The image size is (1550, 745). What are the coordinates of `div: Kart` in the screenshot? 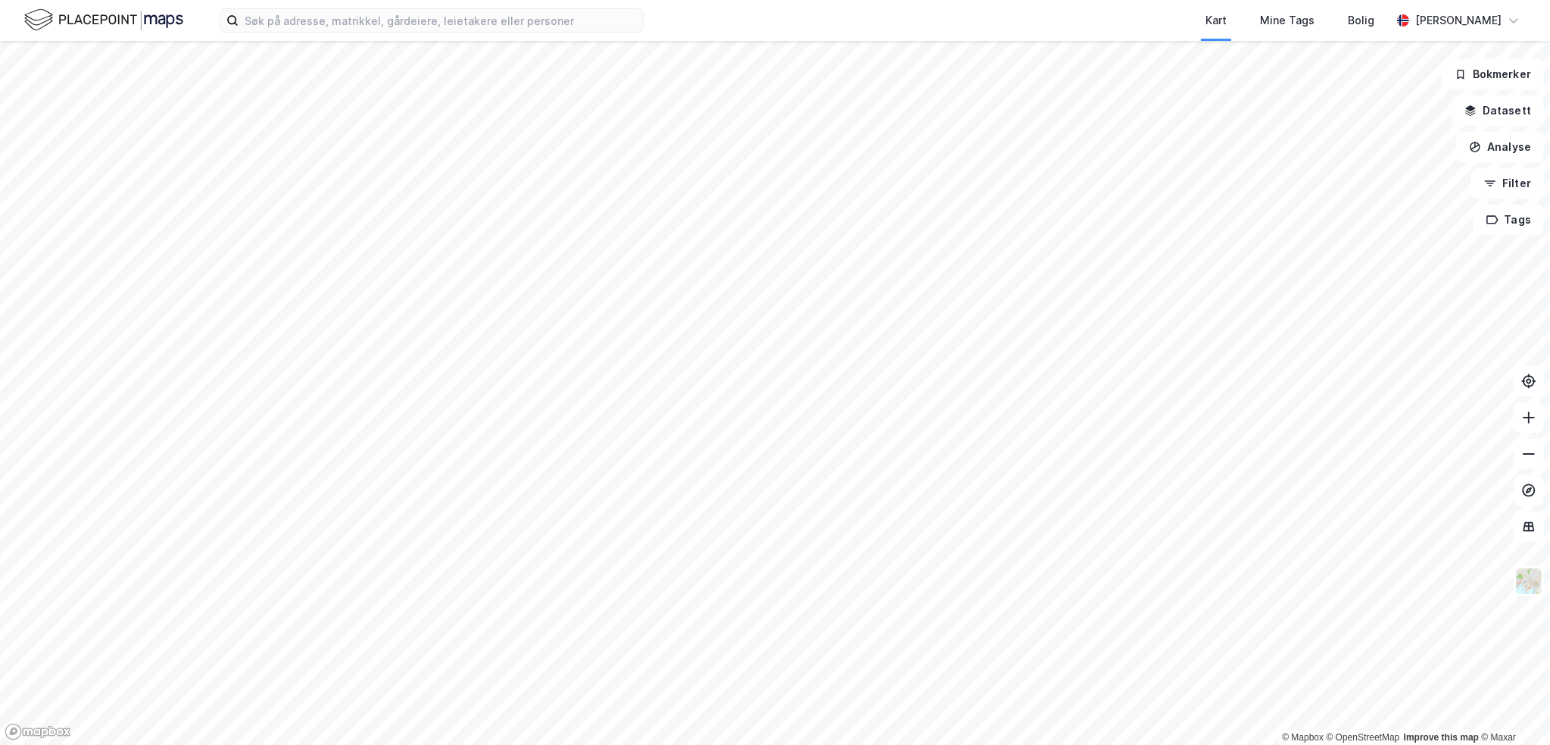 It's located at (1216, 20).